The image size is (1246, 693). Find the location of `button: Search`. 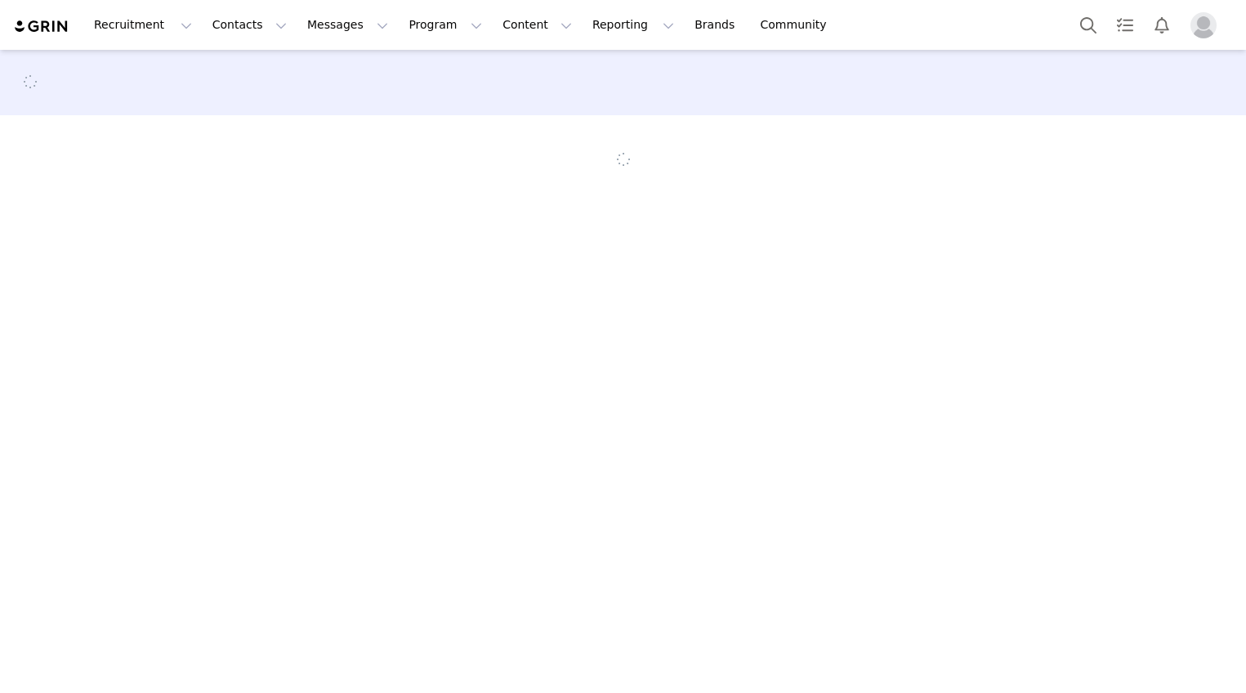

button: Search is located at coordinates (1088, 25).